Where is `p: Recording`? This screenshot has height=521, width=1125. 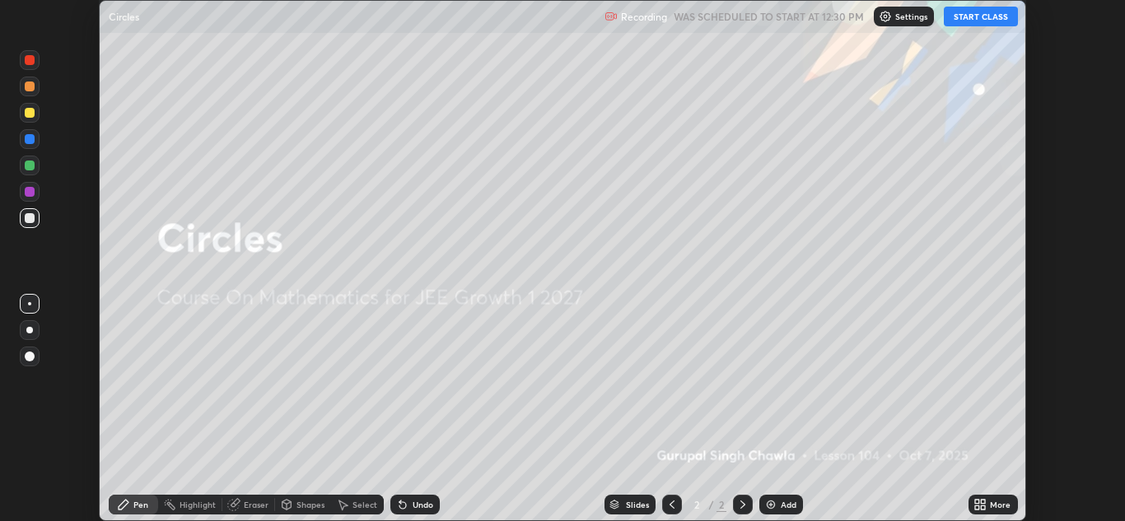 p: Recording is located at coordinates (644, 16).